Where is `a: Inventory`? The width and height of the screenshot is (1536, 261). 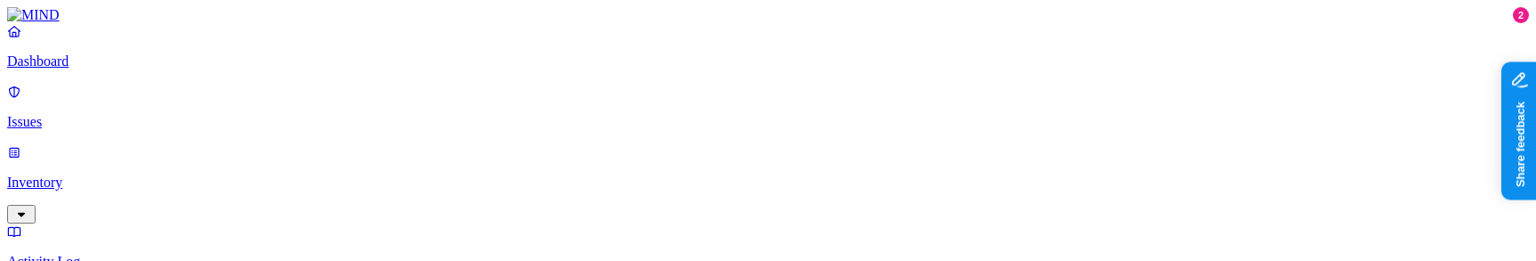
a: Inventory is located at coordinates (767, 182).